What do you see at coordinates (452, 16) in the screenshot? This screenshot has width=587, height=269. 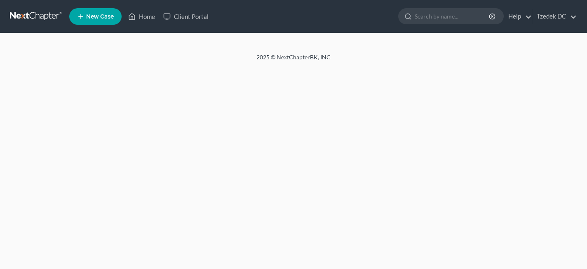 I see `input: Search by name...` at bounding box center [452, 16].